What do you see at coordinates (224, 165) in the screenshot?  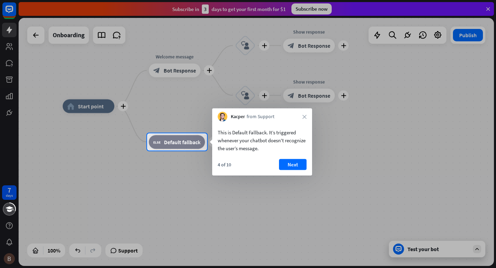 I see `div: 4 of 10` at bounding box center [224, 165].